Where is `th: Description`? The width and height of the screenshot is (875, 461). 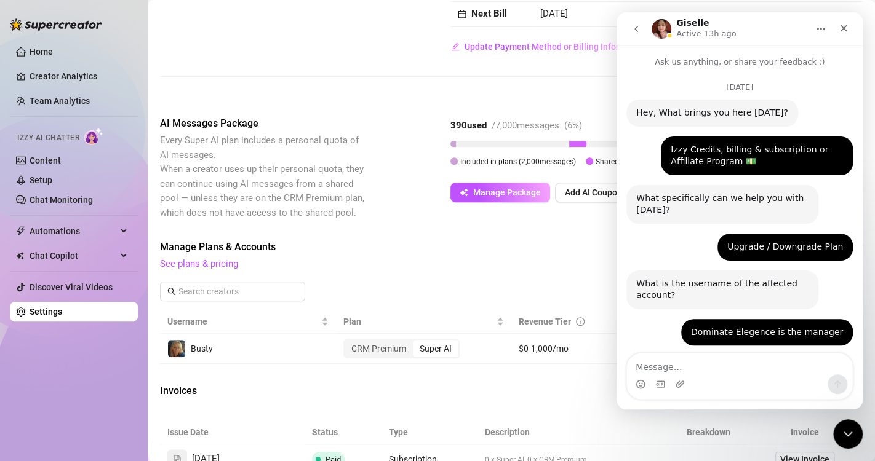 th: Description is located at coordinates (573, 432).